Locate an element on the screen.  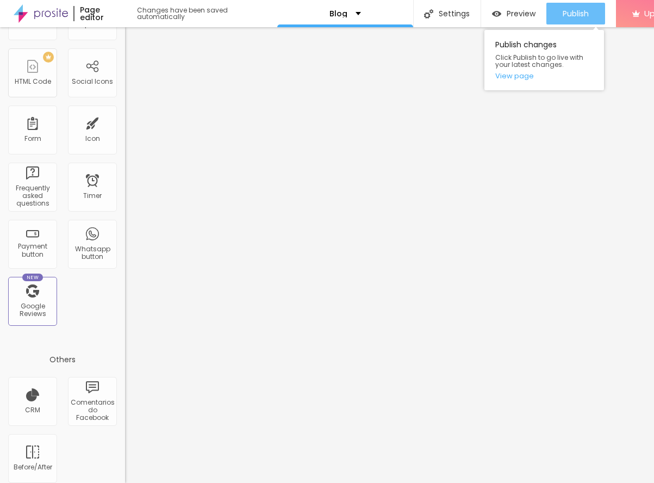
span: Preview is located at coordinates (521, 14).